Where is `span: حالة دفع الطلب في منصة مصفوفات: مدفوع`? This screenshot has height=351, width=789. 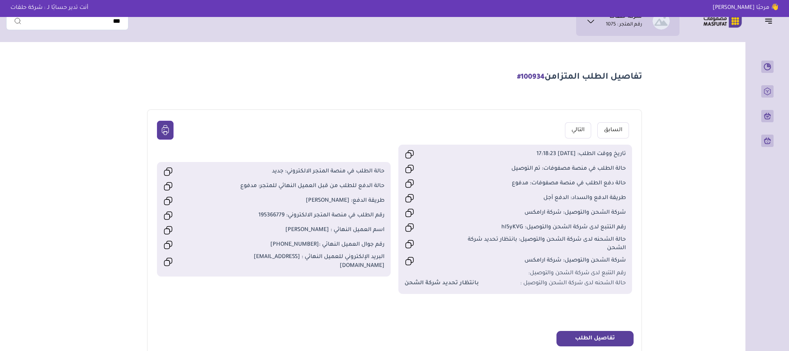
span: حالة دفع الطلب في منصة مصفوفات: مدفوع is located at coordinates (542, 184).